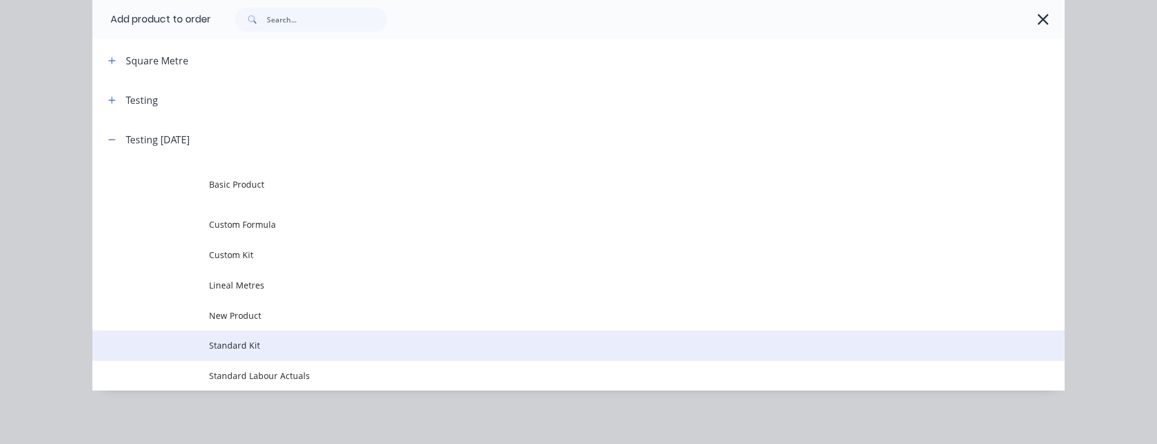 The height and width of the screenshot is (444, 1157). I want to click on input: Search..., so click(327, 19).